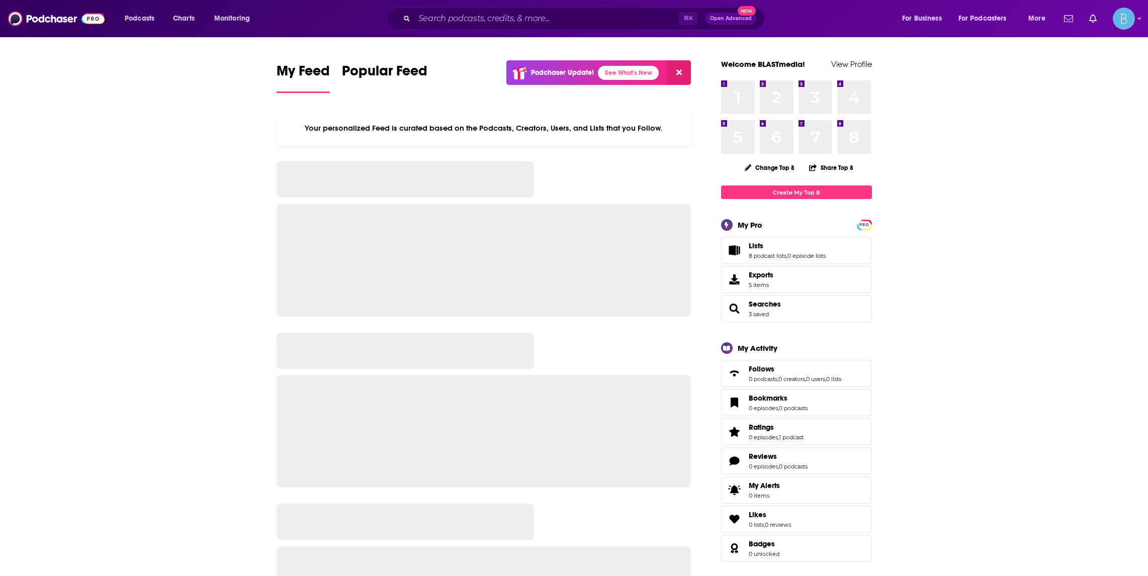 This screenshot has width=1148, height=576. What do you see at coordinates (750, 225) in the screenshot?
I see `div: My Pro` at bounding box center [750, 225].